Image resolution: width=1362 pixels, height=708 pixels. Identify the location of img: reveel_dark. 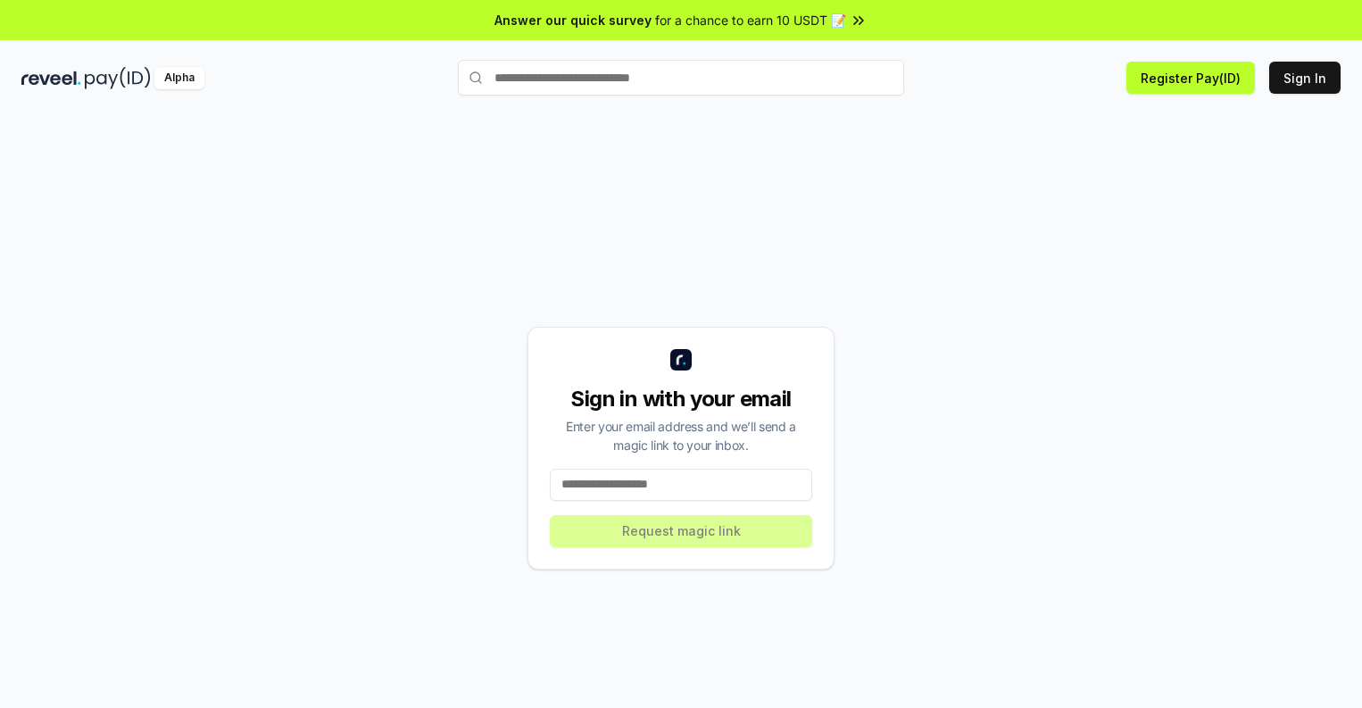
(51, 78).